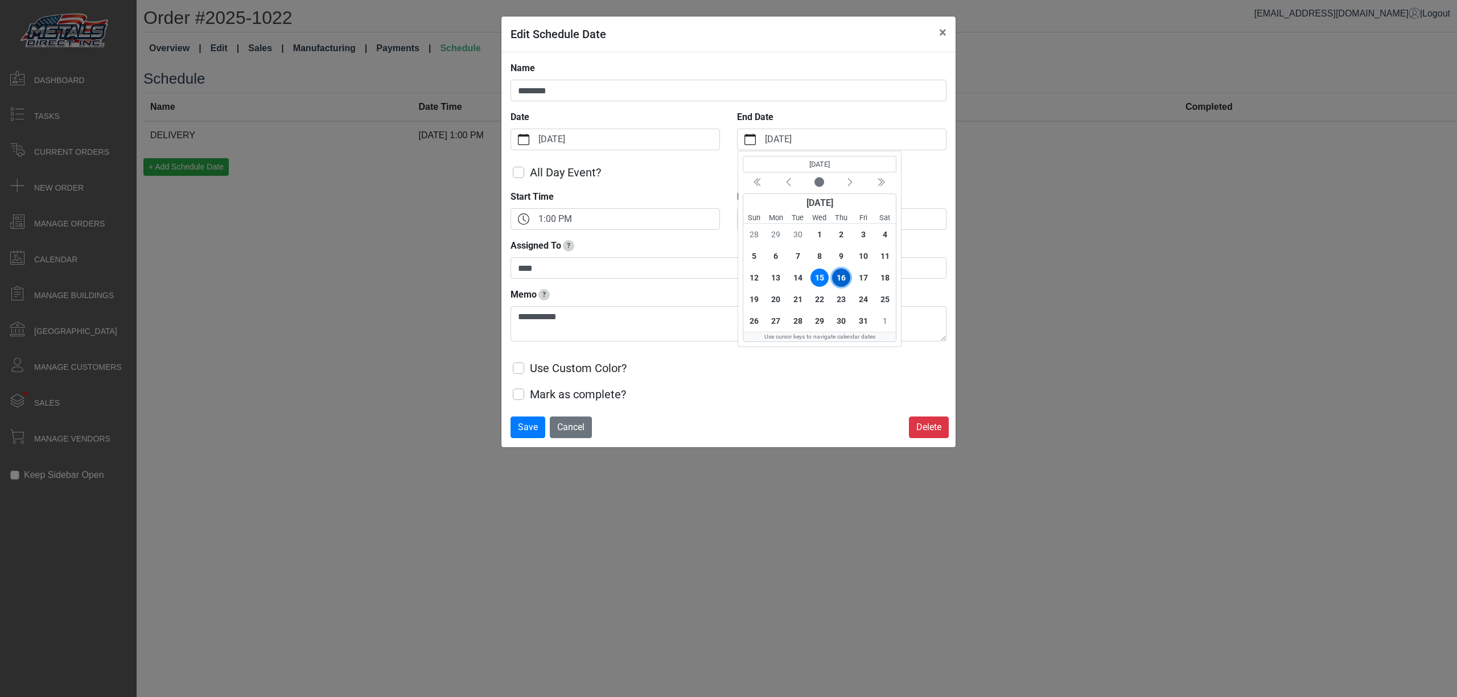 This screenshot has height=697, width=1457. I want to click on span: 7, so click(798, 256).